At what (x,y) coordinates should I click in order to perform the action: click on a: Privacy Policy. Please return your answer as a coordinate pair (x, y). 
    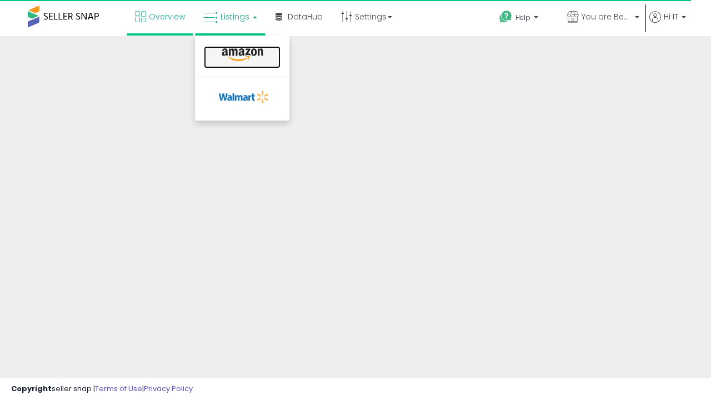
    Looking at the image, I should click on (168, 388).